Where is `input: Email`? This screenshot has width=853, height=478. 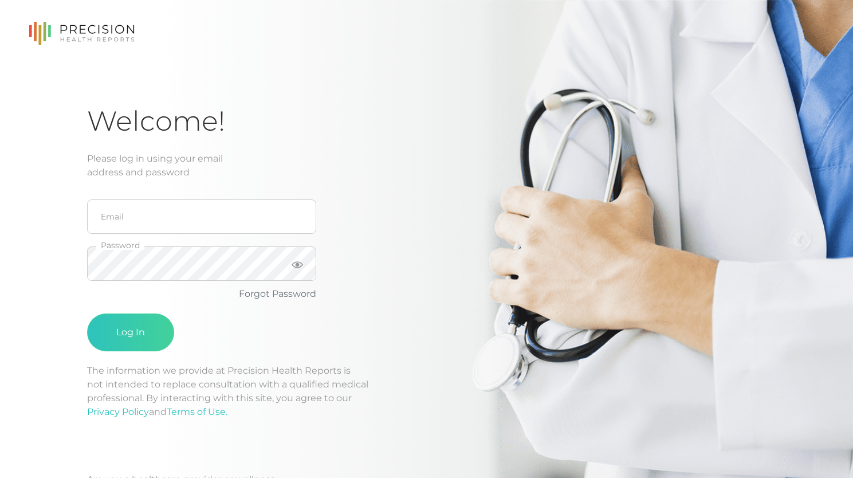
input: Email is located at coordinates (202, 216).